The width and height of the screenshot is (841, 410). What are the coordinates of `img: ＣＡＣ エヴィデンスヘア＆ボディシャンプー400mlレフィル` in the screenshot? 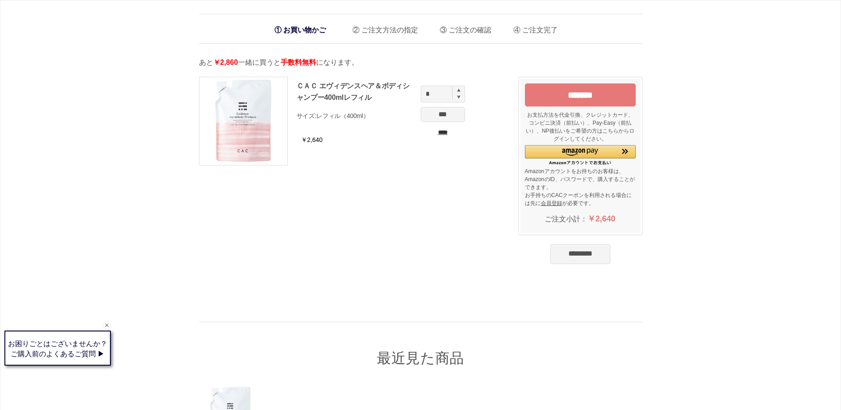 It's located at (244, 121).